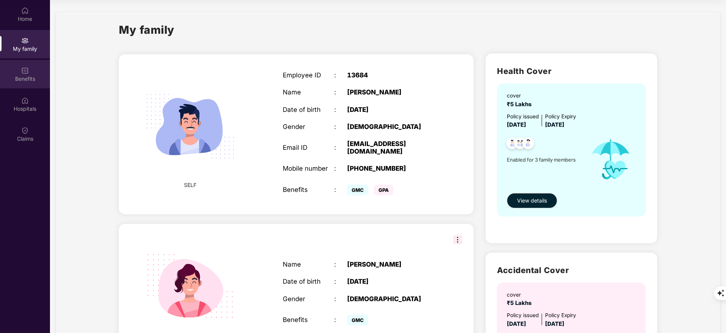 The image size is (726, 333). I want to click on div: Email ID, so click(309, 147).